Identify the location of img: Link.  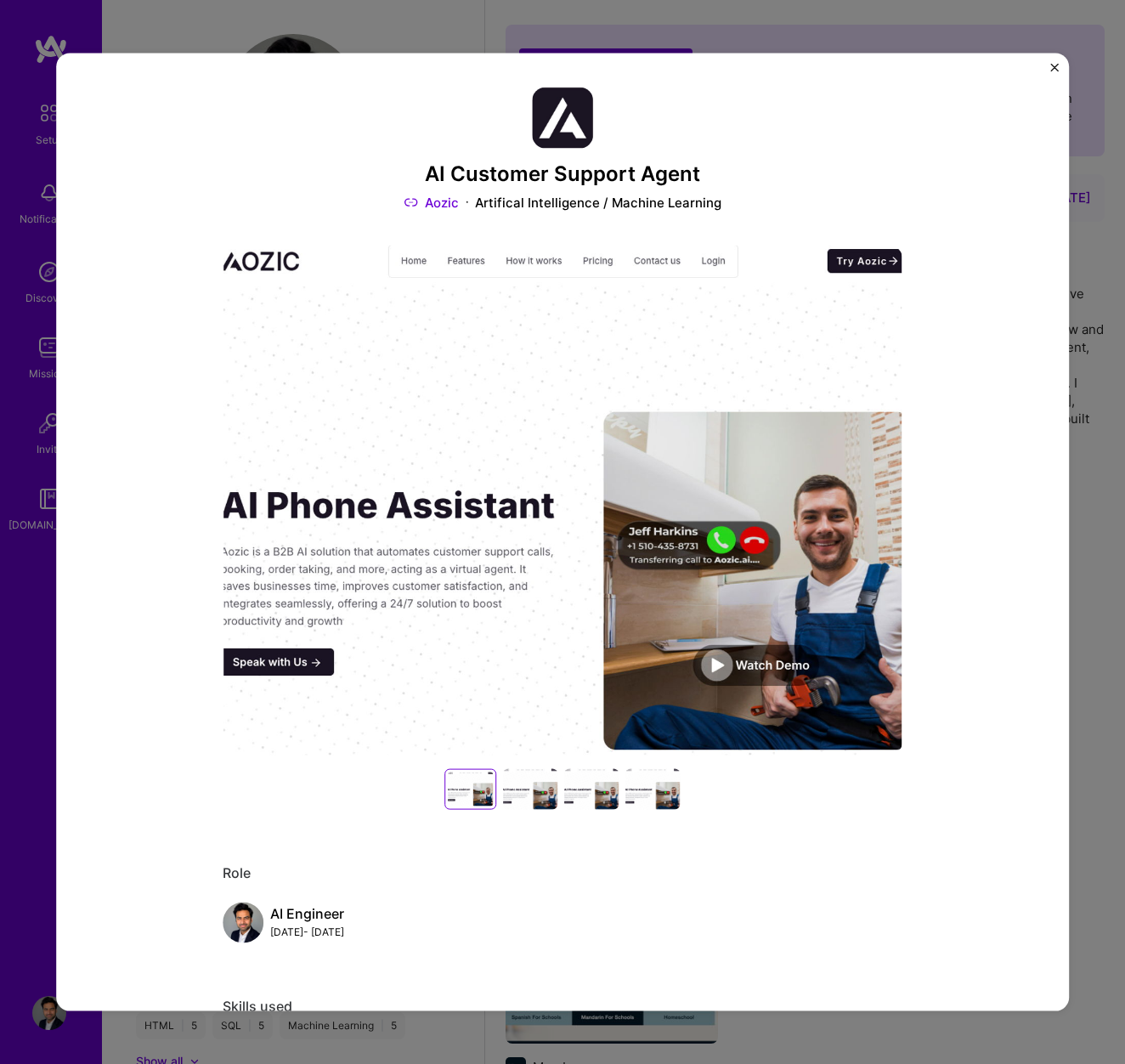
(410, 202).